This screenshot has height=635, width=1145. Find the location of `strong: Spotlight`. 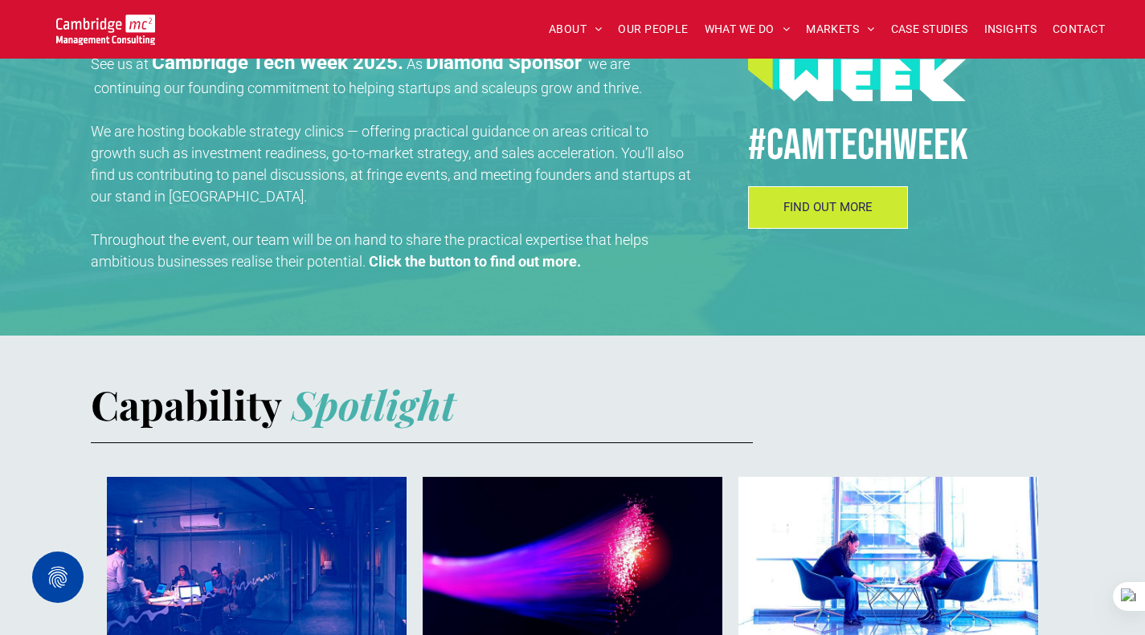

strong: Spotlight is located at coordinates (374, 404).